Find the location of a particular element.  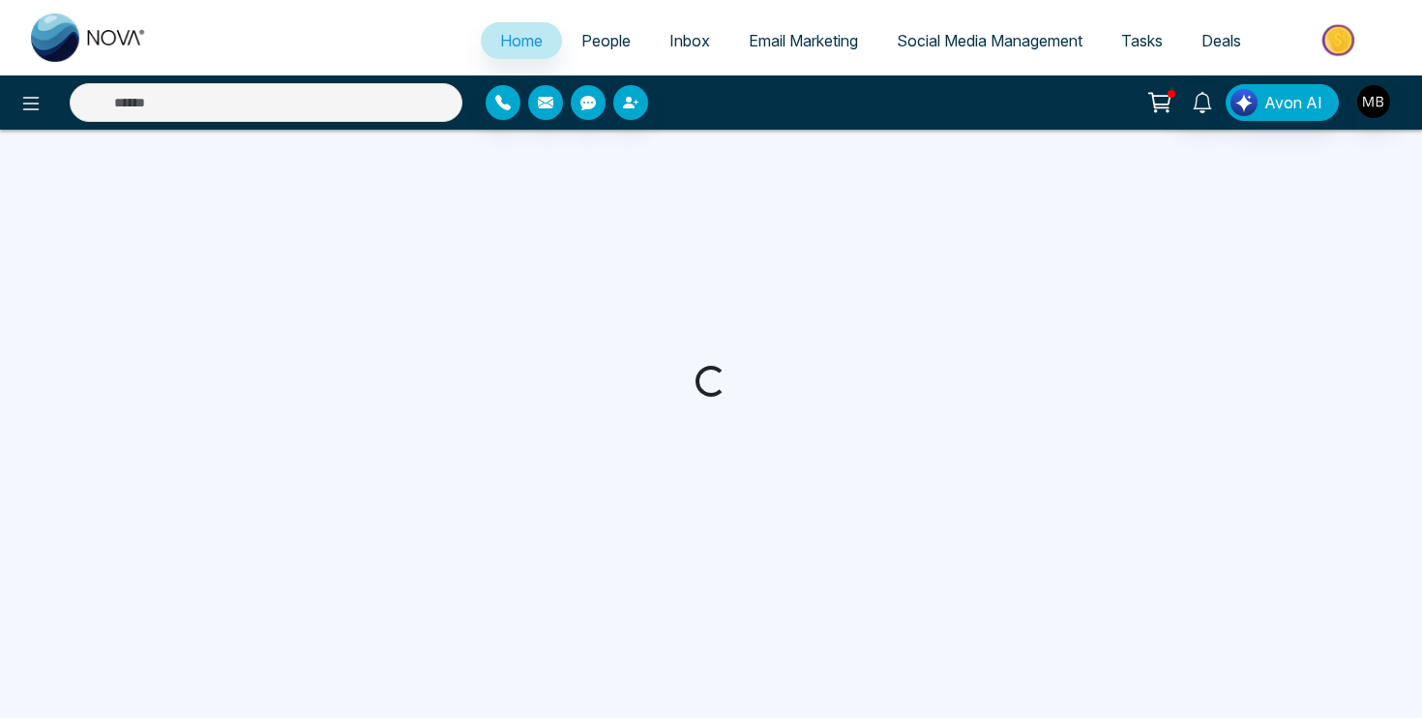

span: Home is located at coordinates (521, 41).